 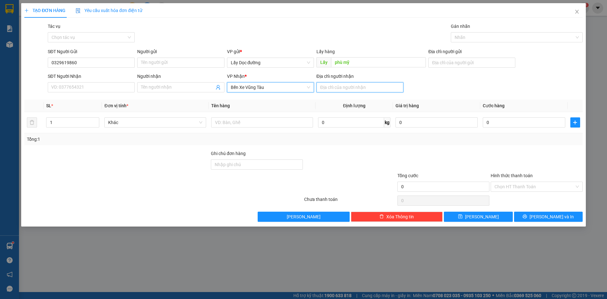 I want to click on label: Ghi chú đơn hàng, so click(x=228, y=153).